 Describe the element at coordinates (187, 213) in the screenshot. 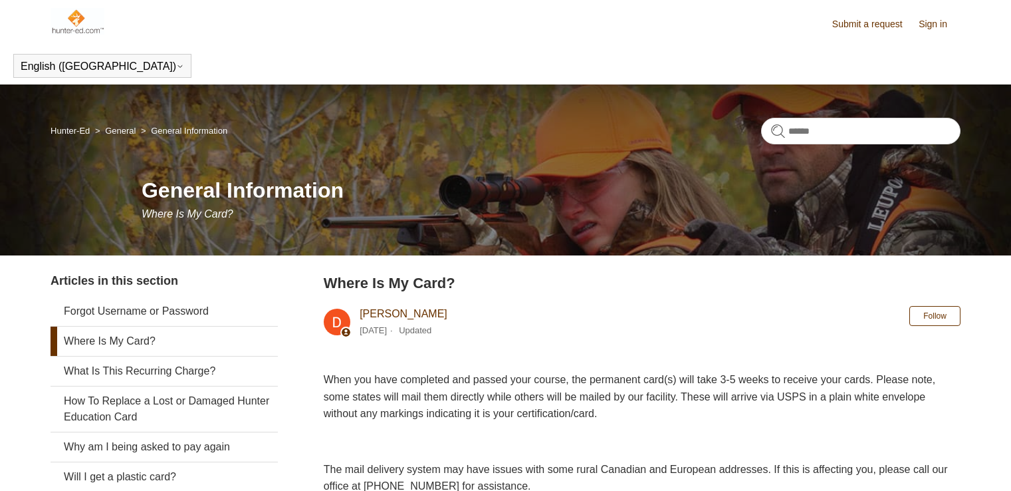

I see `span: Where Is My Card?` at that location.